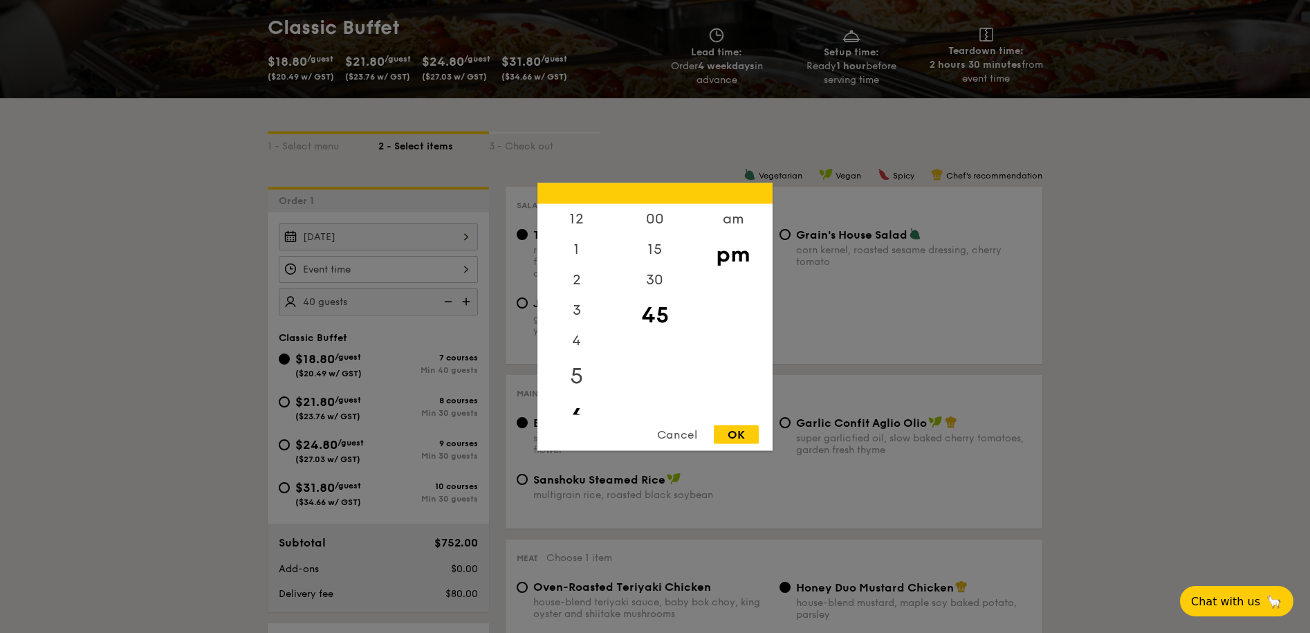  Describe the element at coordinates (576, 249) in the screenshot. I see `div: 1` at that location.